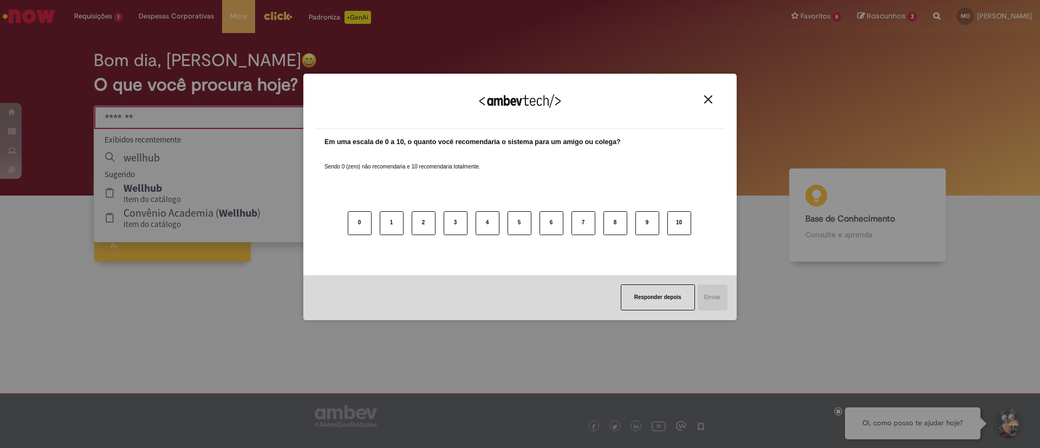 This screenshot has height=448, width=1040. Describe the element at coordinates (520, 223) in the screenshot. I see `button: 5` at that location.